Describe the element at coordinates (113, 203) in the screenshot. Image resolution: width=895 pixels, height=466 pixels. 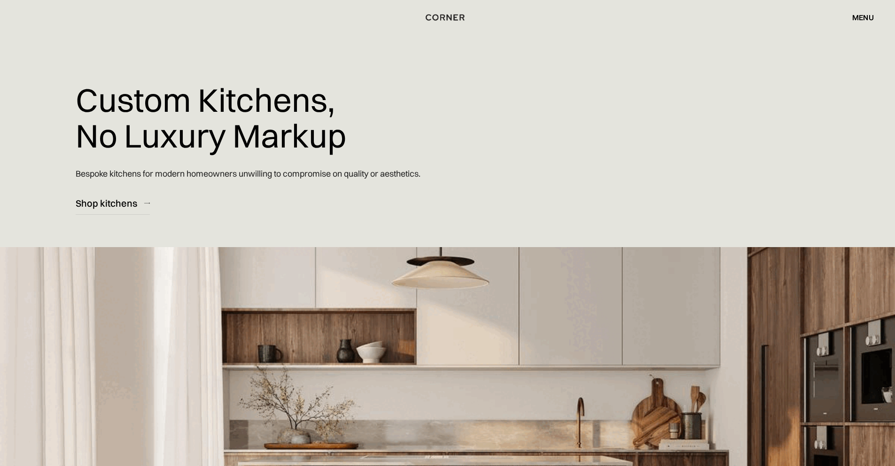
I see `a: Shop kitchens` at that location.